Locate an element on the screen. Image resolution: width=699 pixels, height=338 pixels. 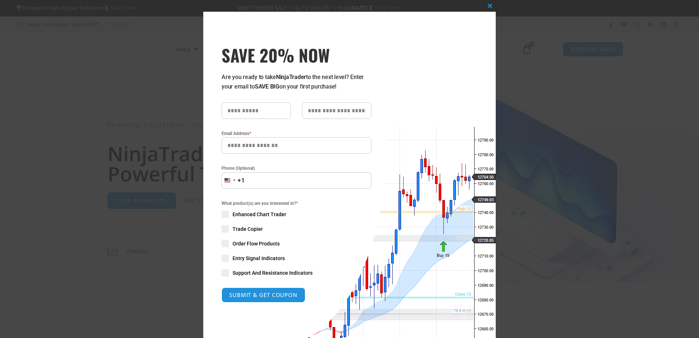
strong: SAVE BIG is located at coordinates (267, 86).